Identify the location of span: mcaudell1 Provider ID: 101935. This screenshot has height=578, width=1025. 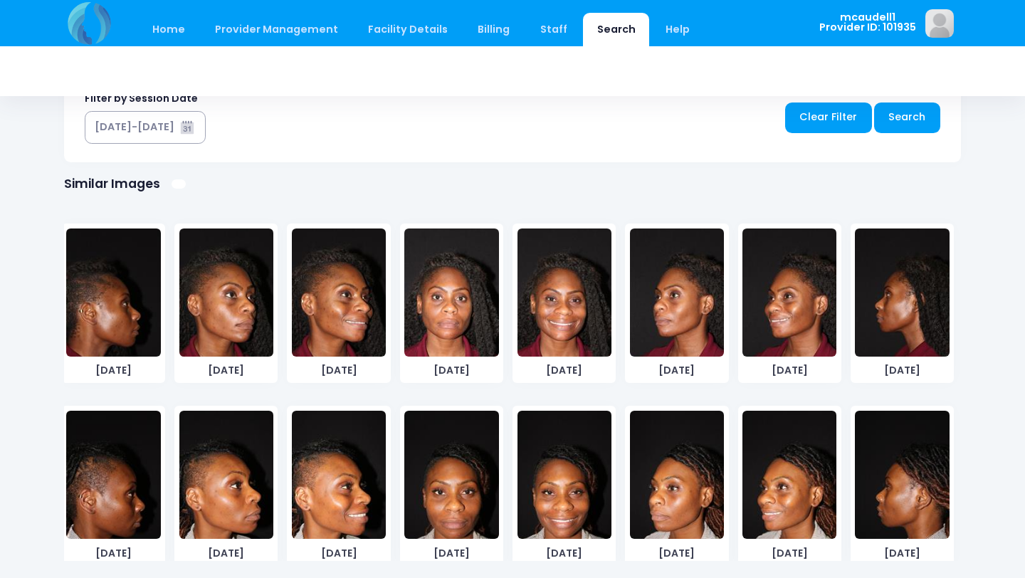
(867, 22).